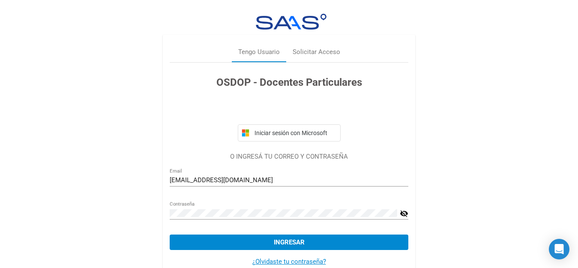 The height and width of the screenshot is (268, 578). Describe the element at coordinates (289, 242) in the screenshot. I see `button: Ingresar` at that location.